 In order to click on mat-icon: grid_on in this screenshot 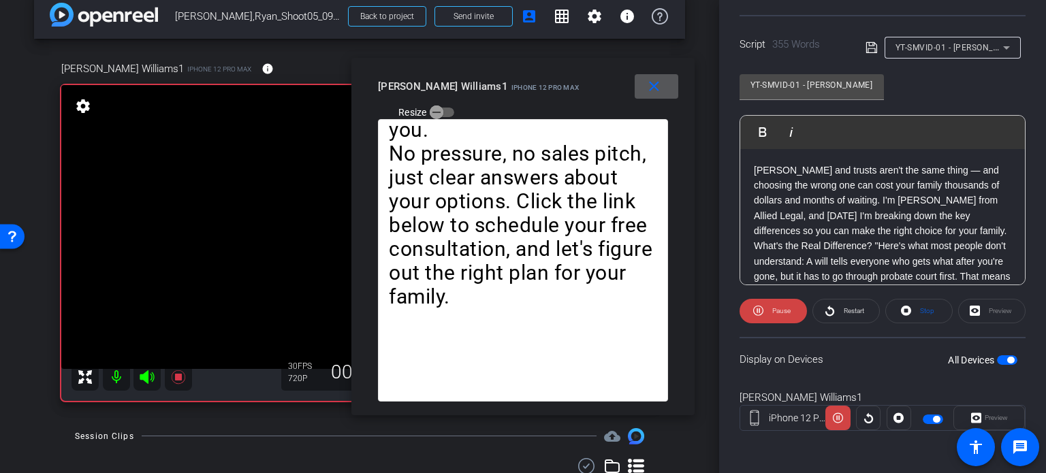, I will do `click(562, 16)`.